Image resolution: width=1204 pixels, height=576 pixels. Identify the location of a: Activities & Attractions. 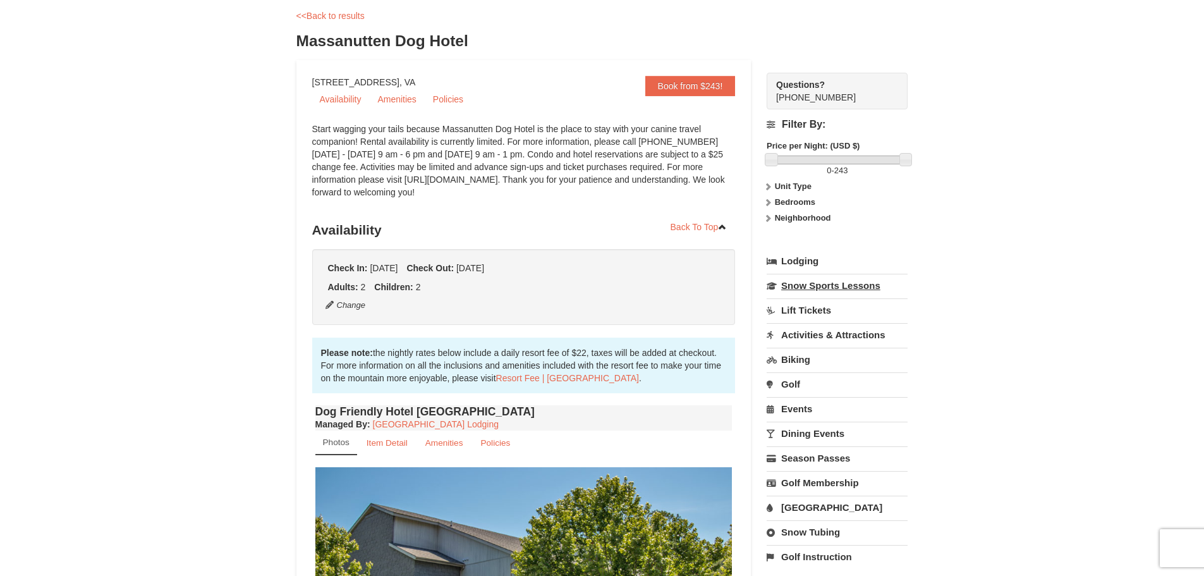
(837, 334).